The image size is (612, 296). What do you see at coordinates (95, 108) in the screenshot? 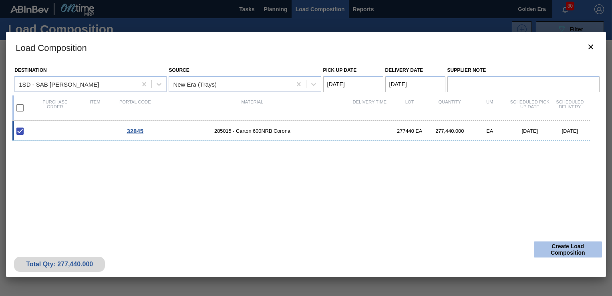
I see `div: Item` at bounding box center [95, 108].